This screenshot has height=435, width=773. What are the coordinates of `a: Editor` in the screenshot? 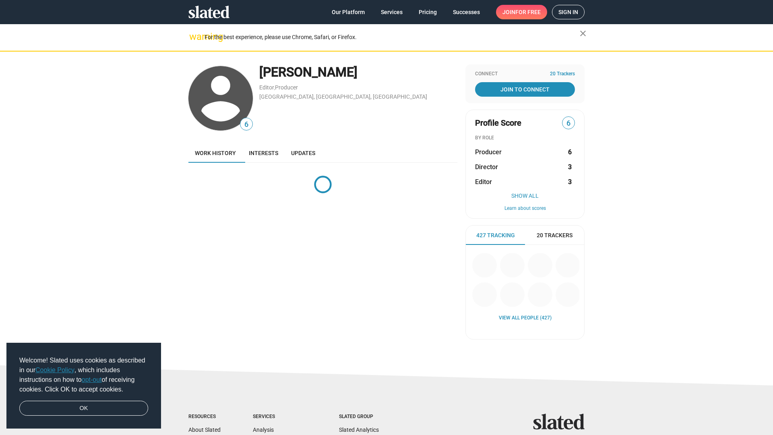 It's located at (266, 87).